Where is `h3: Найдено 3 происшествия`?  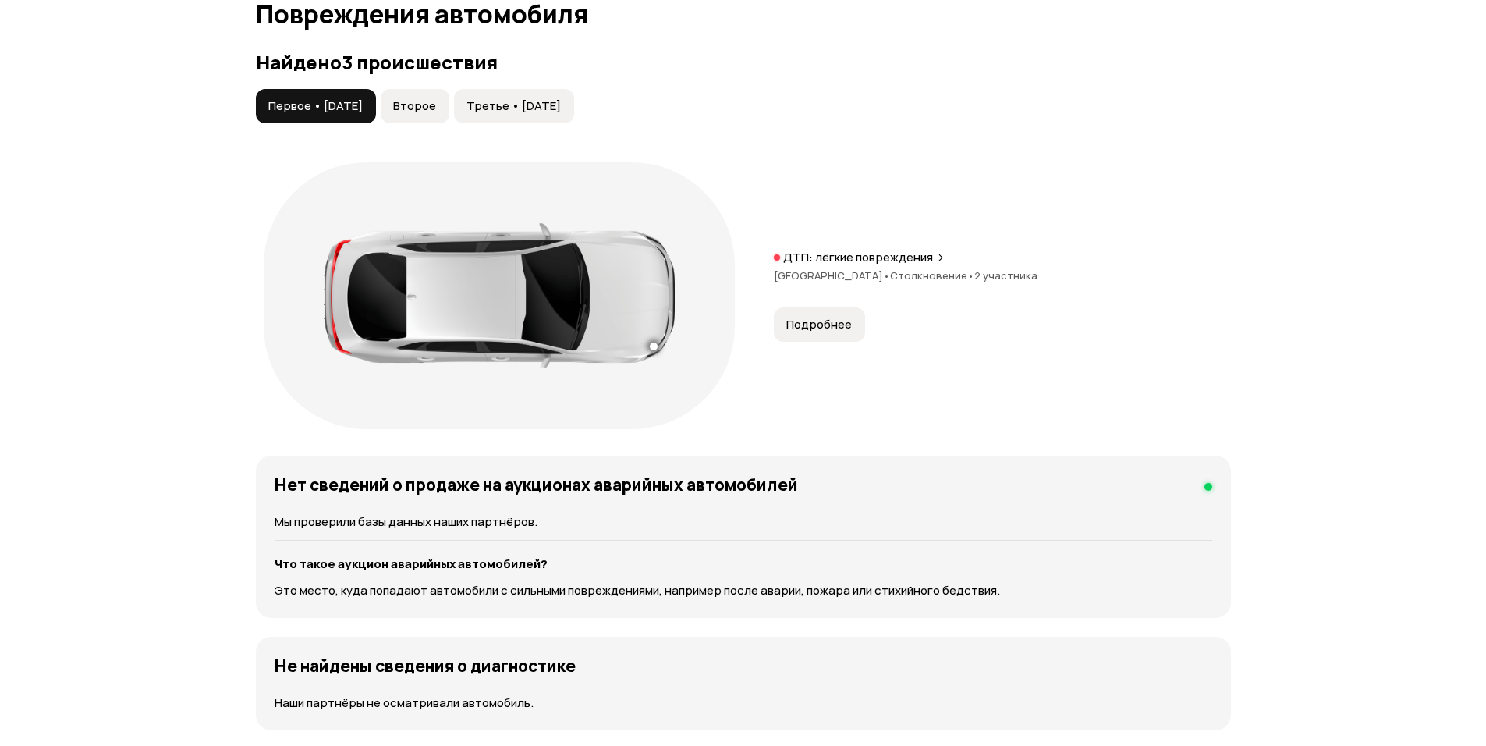
h3: Найдено 3 происшествия is located at coordinates (743, 62).